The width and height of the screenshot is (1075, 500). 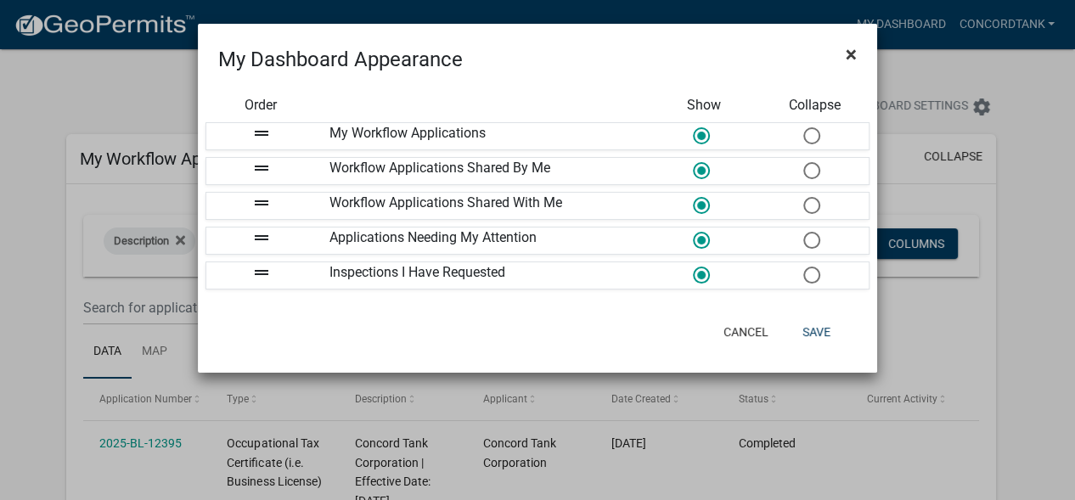 What do you see at coordinates (482, 171) in the screenshot?
I see `div: Workflow Applications Shared By Me` at bounding box center [482, 171].